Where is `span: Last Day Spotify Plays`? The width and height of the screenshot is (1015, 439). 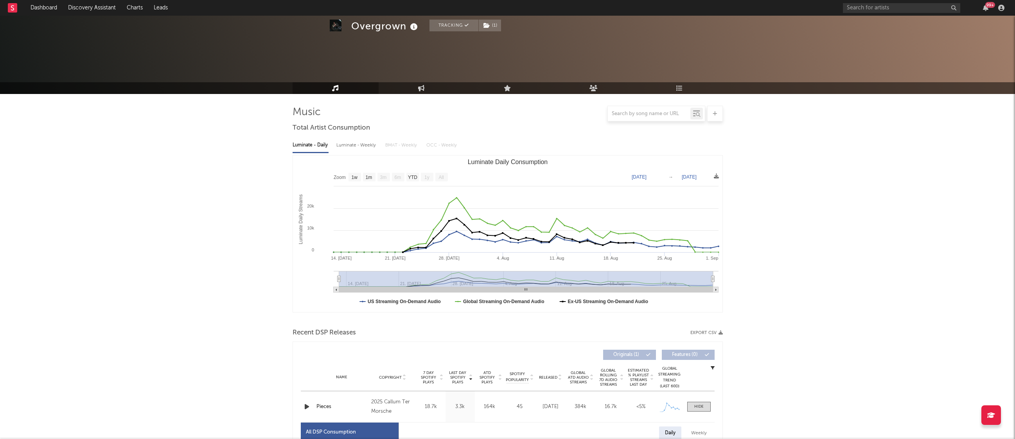 span: Last Day Spotify Plays is located at coordinates (458, 377).